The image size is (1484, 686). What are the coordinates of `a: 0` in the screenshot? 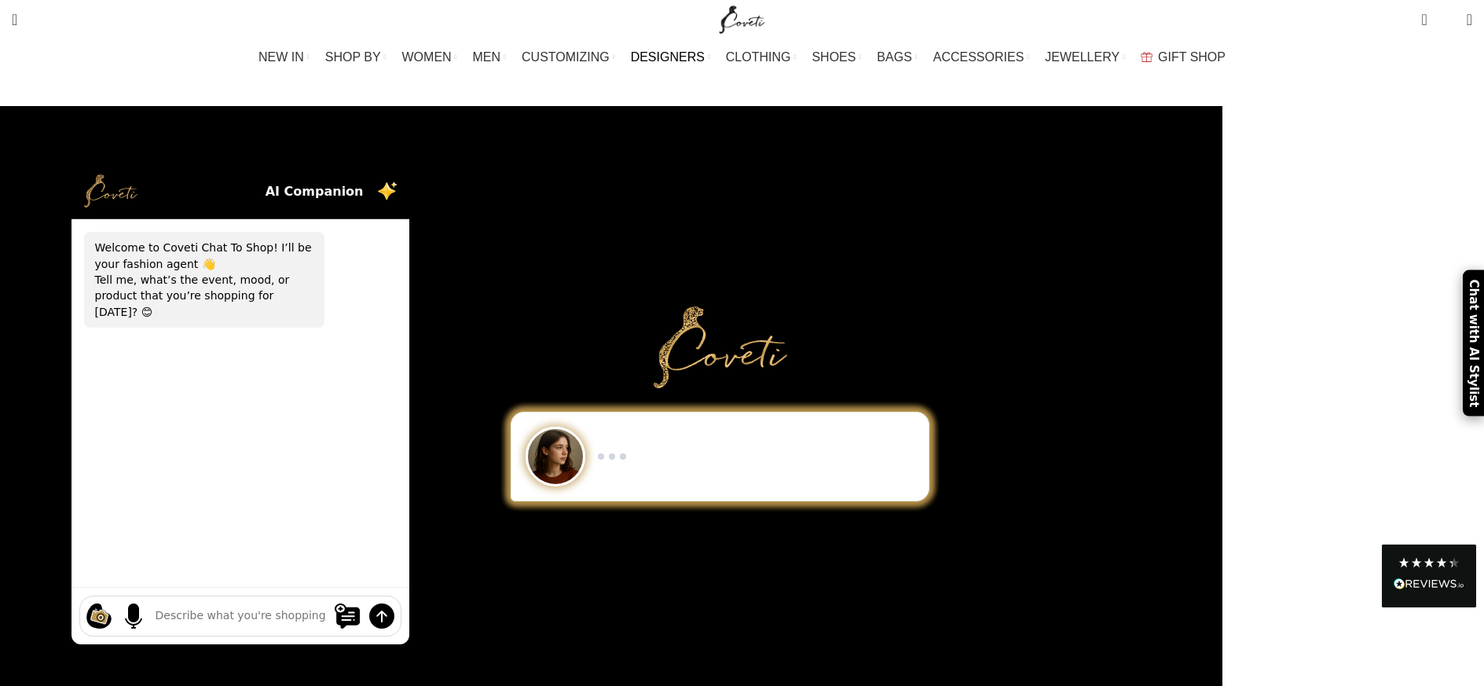 It's located at (1424, 20).